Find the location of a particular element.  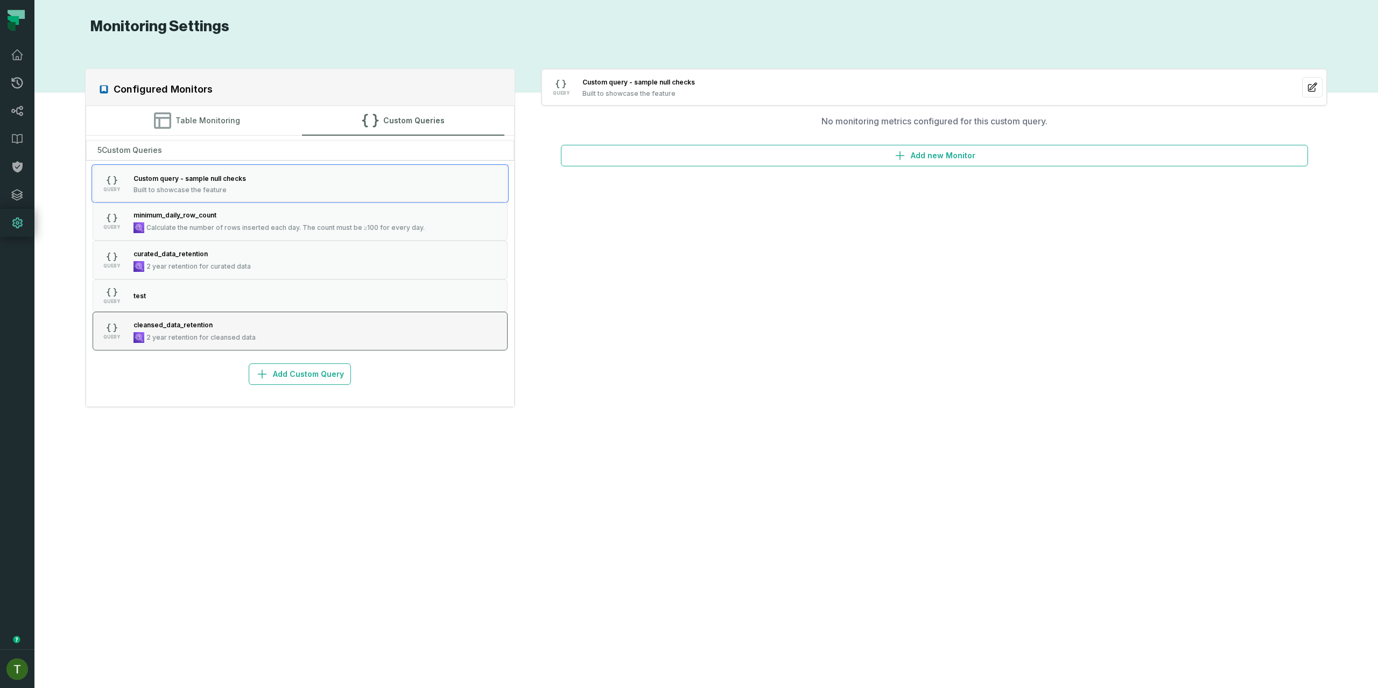

span: minimum_daily_row_count is located at coordinates (175, 215).